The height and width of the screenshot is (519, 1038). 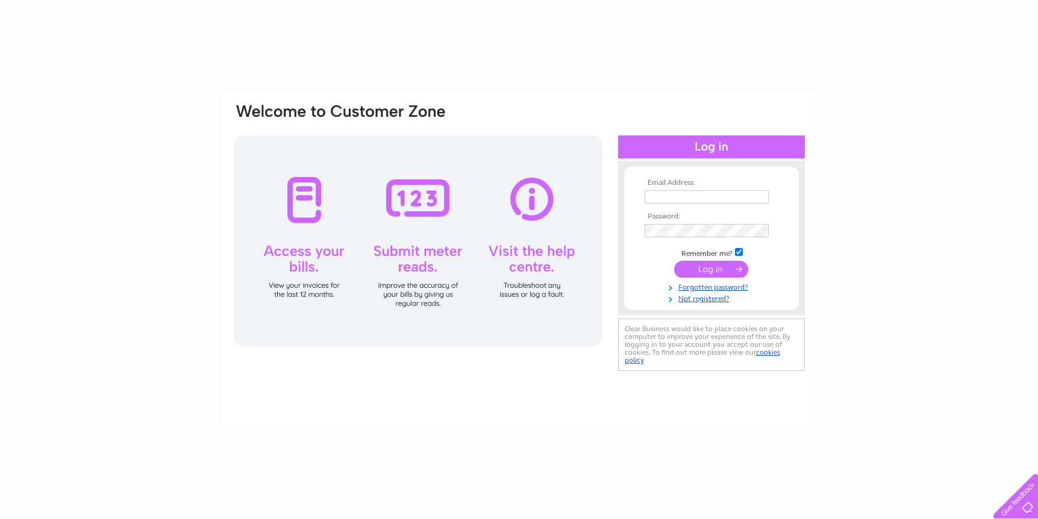 I want to click on input: Submit, so click(x=711, y=269).